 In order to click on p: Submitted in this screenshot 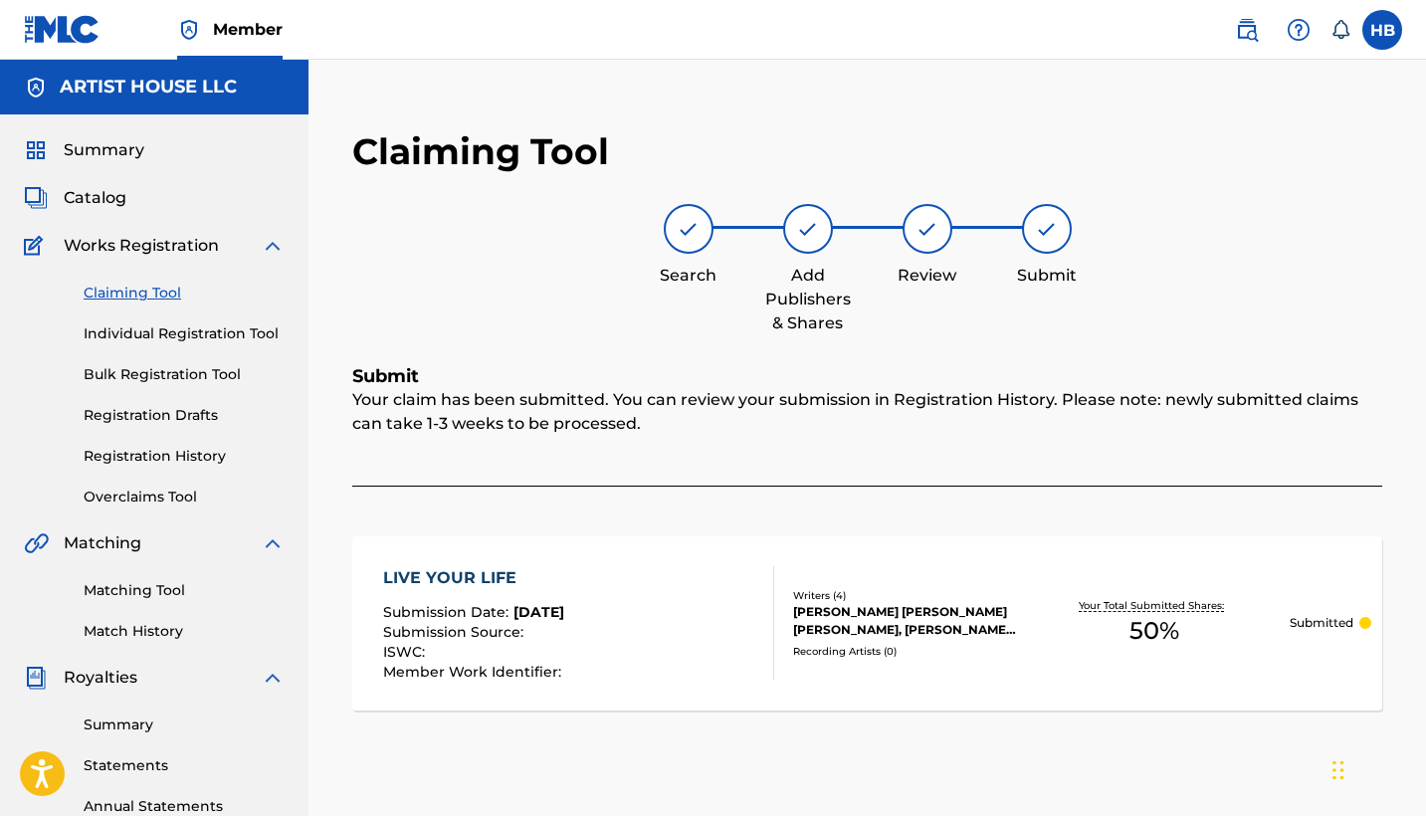, I will do `click(1322, 623)`.